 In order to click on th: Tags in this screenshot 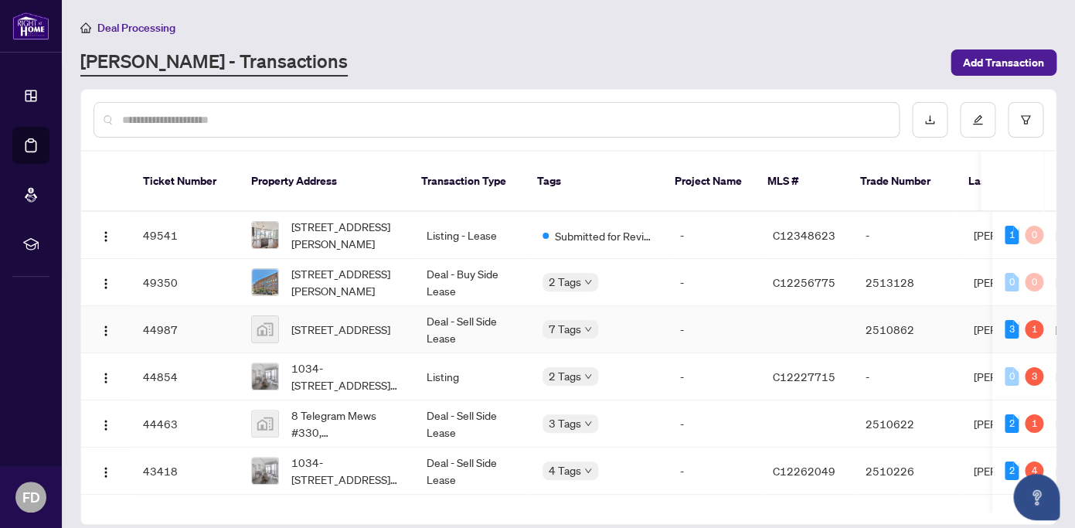, I will do `click(594, 182)`.